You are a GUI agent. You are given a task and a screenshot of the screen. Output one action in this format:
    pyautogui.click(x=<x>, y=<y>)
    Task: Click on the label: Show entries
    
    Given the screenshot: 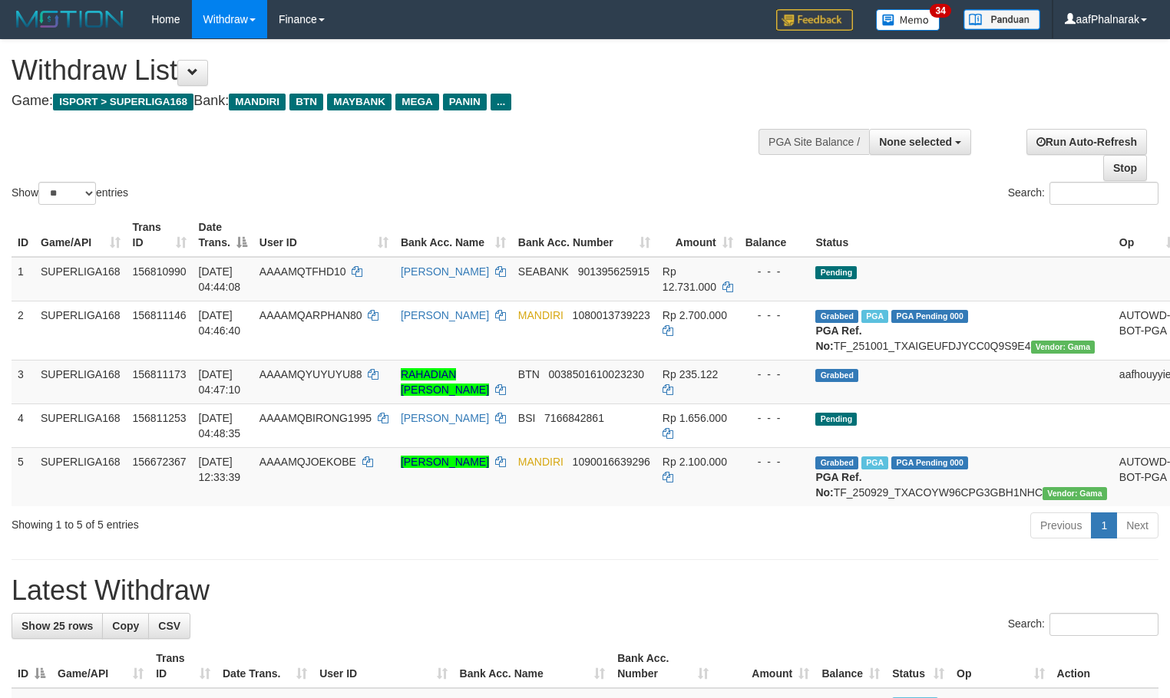 What is the action you would take?
    pyautogui.click(x=70, y=193)
    